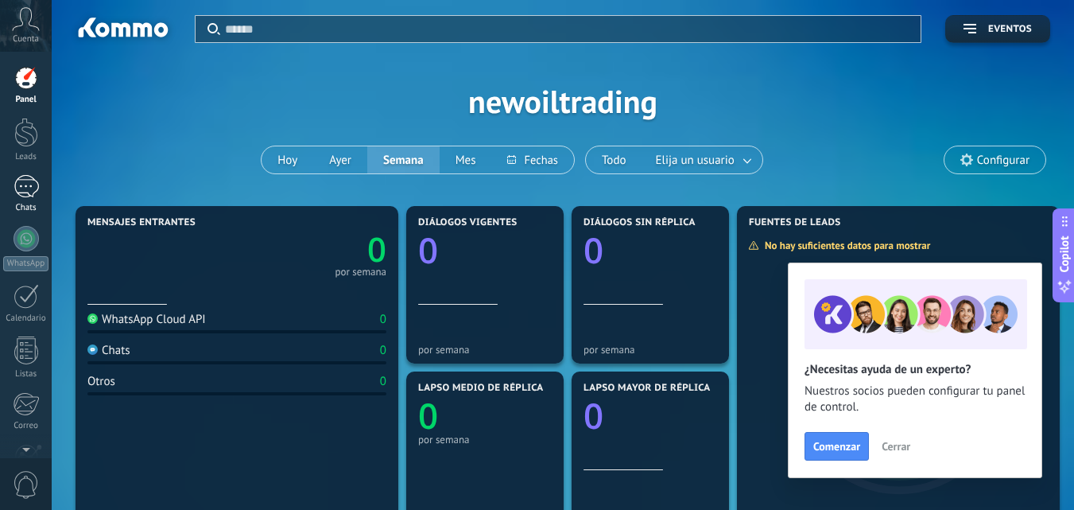  What do you see at coordinates (845, 245) in the screenshot?
I see `div: No hay suficientes datos para mostrar` at bounding box center [845, 245].